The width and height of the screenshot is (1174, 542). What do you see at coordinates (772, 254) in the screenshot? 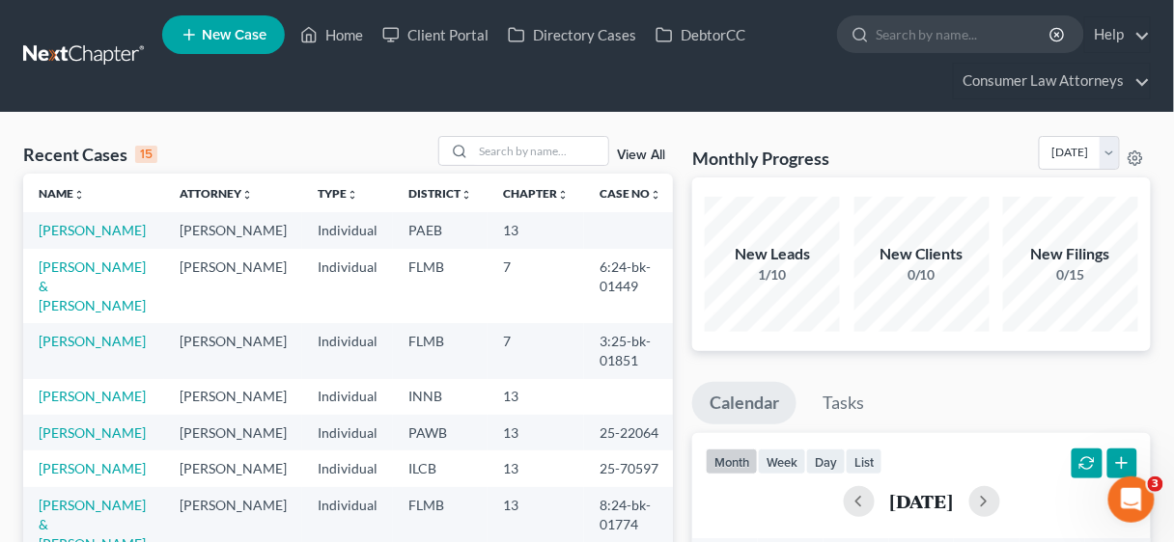
I see `div: New Leads` at bounding box center [772, 254].